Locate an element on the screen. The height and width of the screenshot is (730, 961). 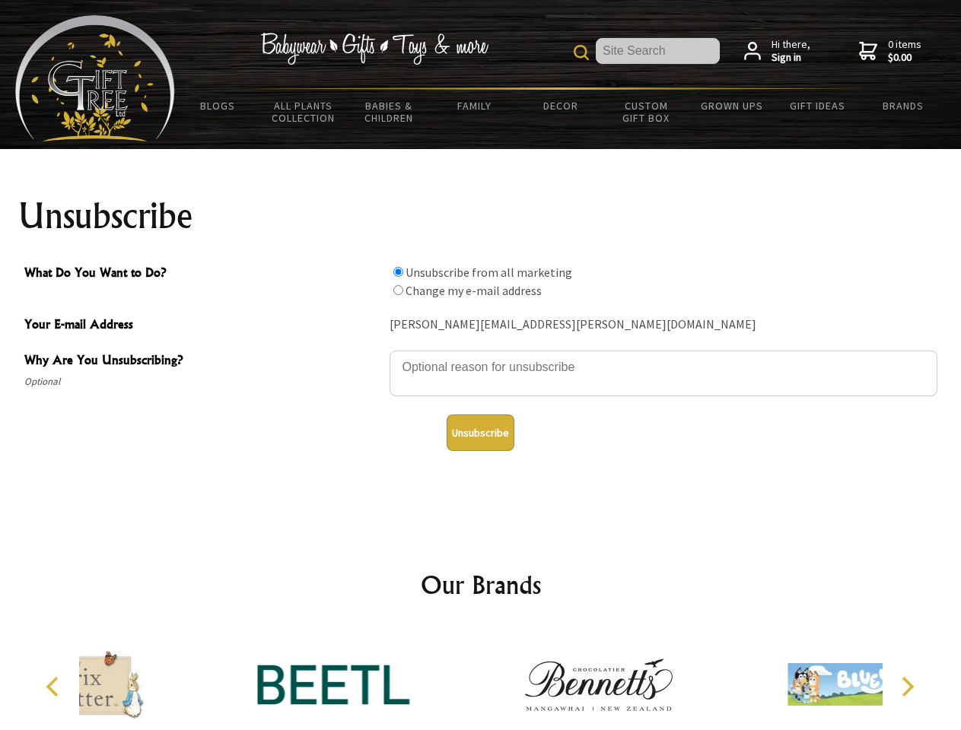
span: Why Are You Unsubscribing? is located at coordinates (203, 361).